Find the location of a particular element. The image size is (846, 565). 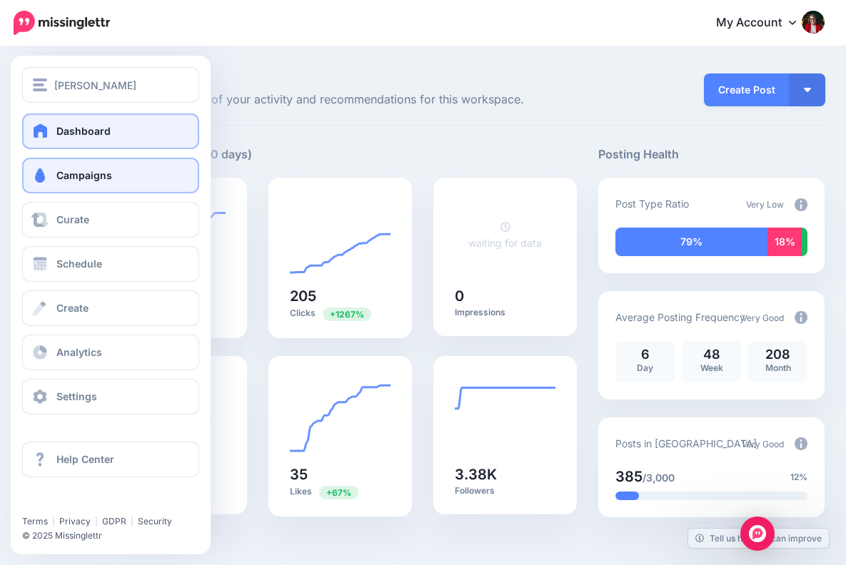

a: Campaigns is located at coordinates (111, 176).